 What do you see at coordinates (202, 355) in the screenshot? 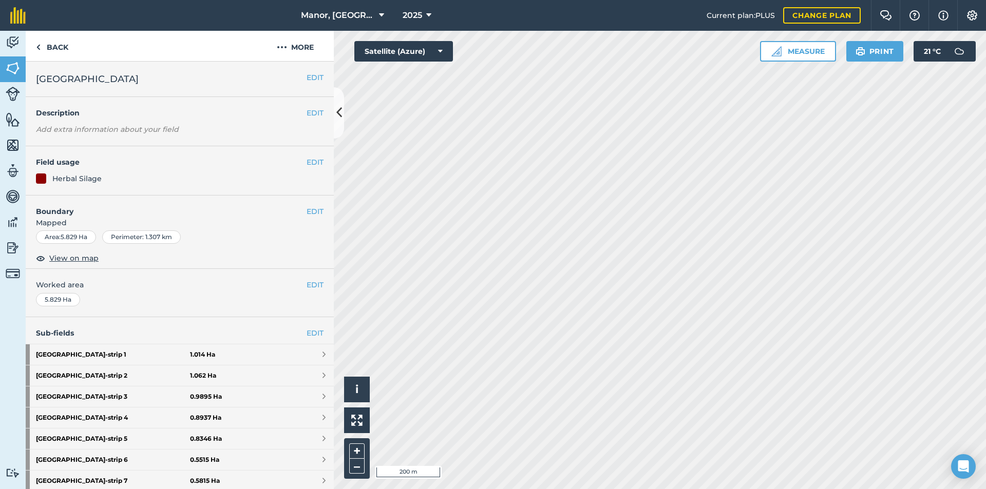
I see `strong: 1.014 Ha` at bounding box center [202, 355].